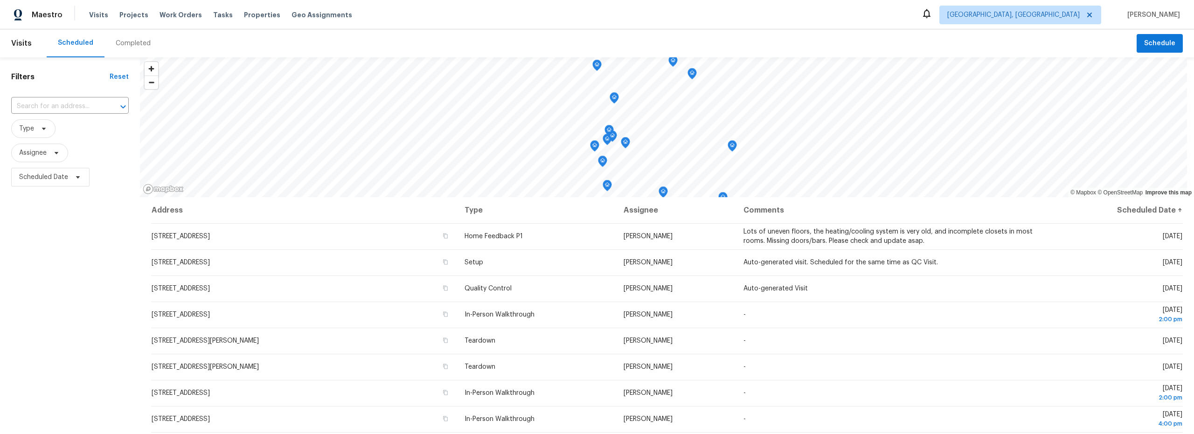 The image size is (1194, 434). Describe the element at coordinates (474, 263) in the screenshot. I see `span: Setup` at that location.